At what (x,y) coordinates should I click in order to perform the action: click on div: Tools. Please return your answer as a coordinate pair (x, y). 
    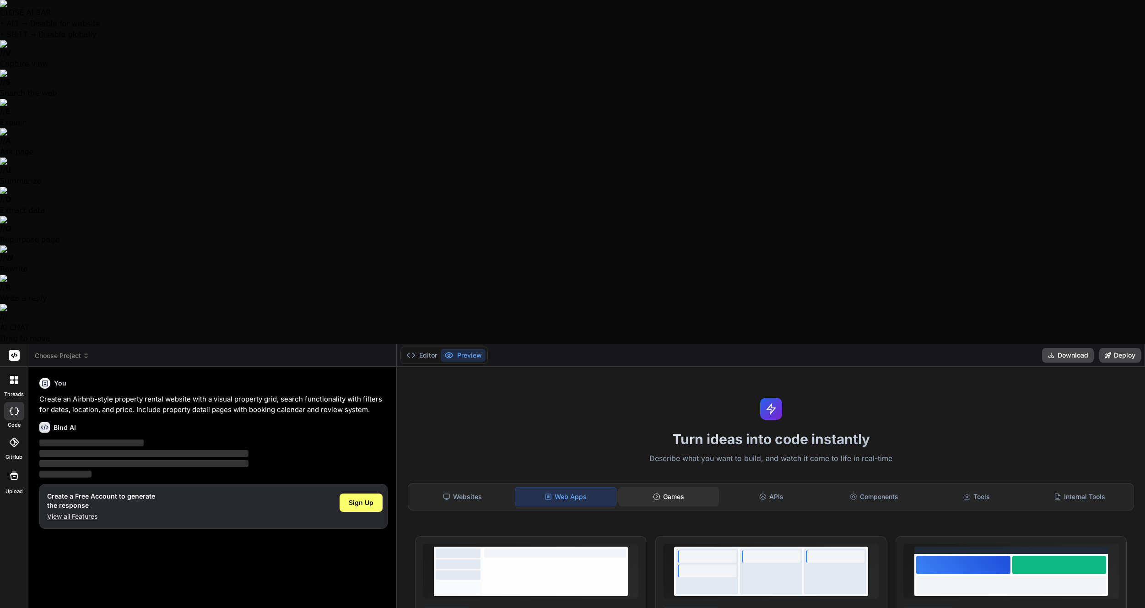
    Looking at the image, I should click on (976, 496).